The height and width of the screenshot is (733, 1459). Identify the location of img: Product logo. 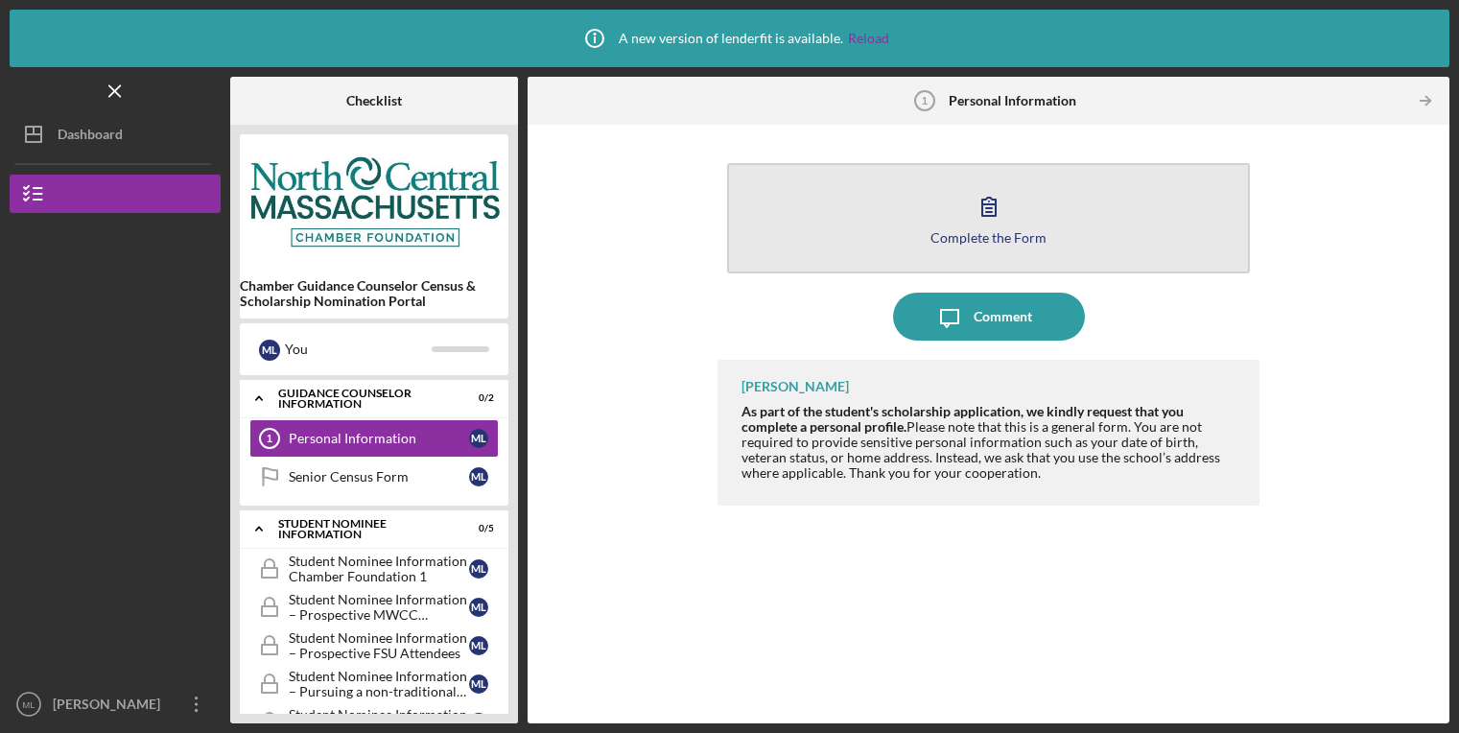
(374, 201).